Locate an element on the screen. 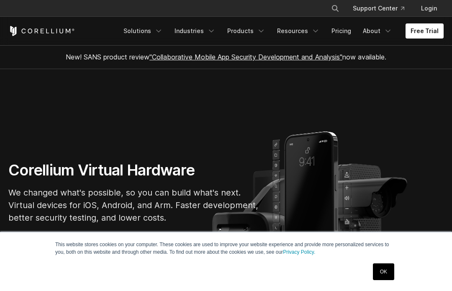 The width and height of the screenshot is (452, 291). a: Pricing is located at coordinates (341, 31).